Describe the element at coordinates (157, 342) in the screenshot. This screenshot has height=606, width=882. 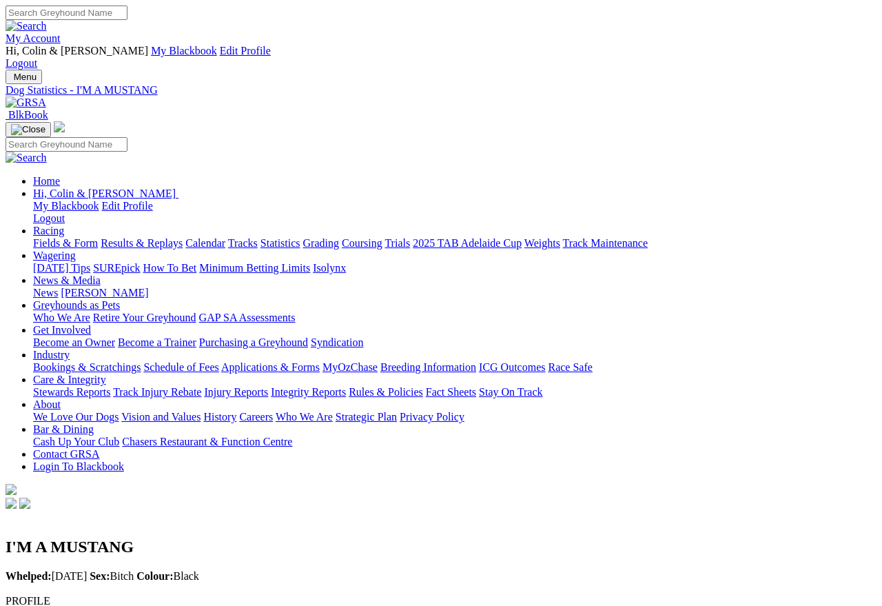
I see `a: Become a Trainer` at that location.